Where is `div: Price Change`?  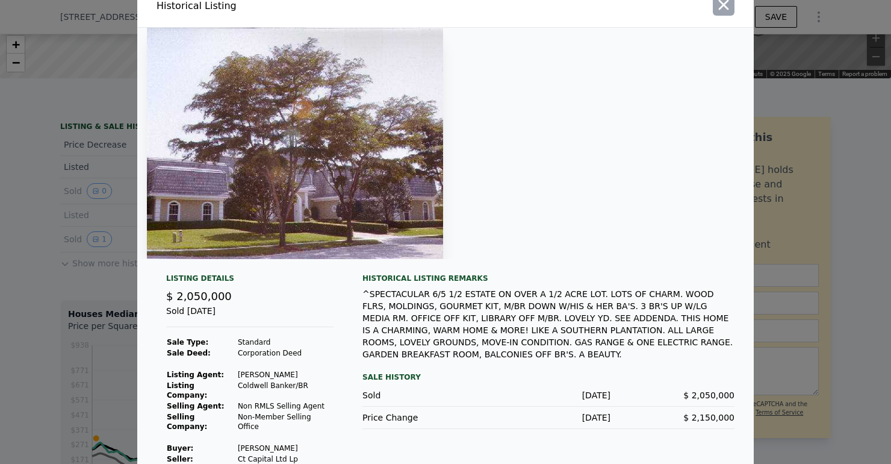 div: Price Change is located at coordinates (424, 417).